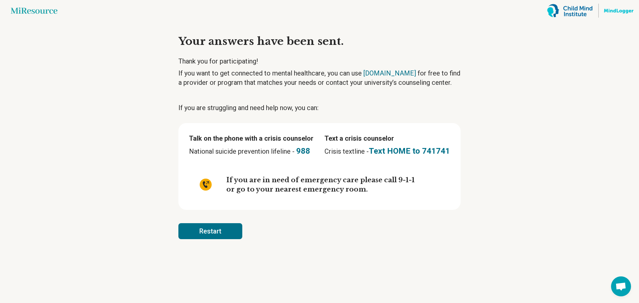 This screenshot has width=639, height=303. I want to click on p: Text a crisis counselor, so click(387, 138).